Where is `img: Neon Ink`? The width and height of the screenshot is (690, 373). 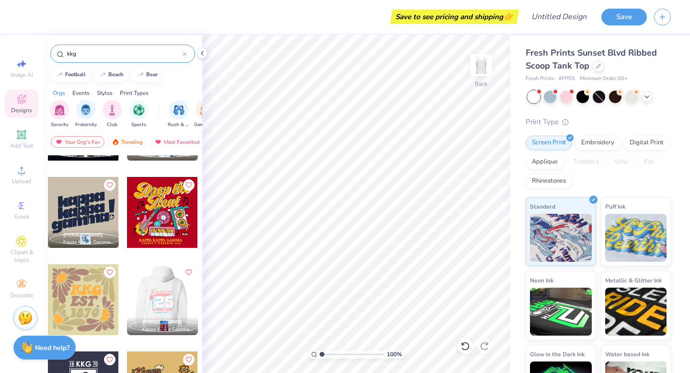 img: Neon Ink is located at coordinates (561, 312).